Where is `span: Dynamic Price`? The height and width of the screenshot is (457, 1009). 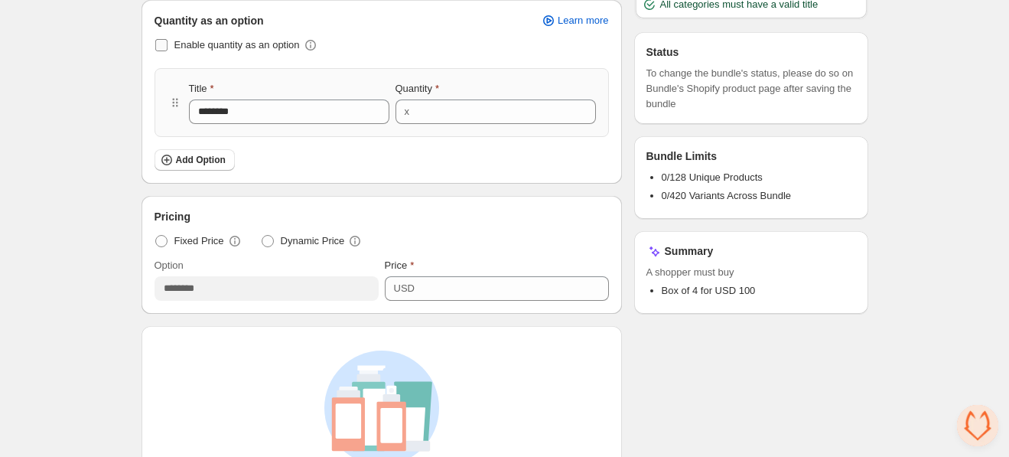 span: Dynamic Price is located at coordinates (313, 241).